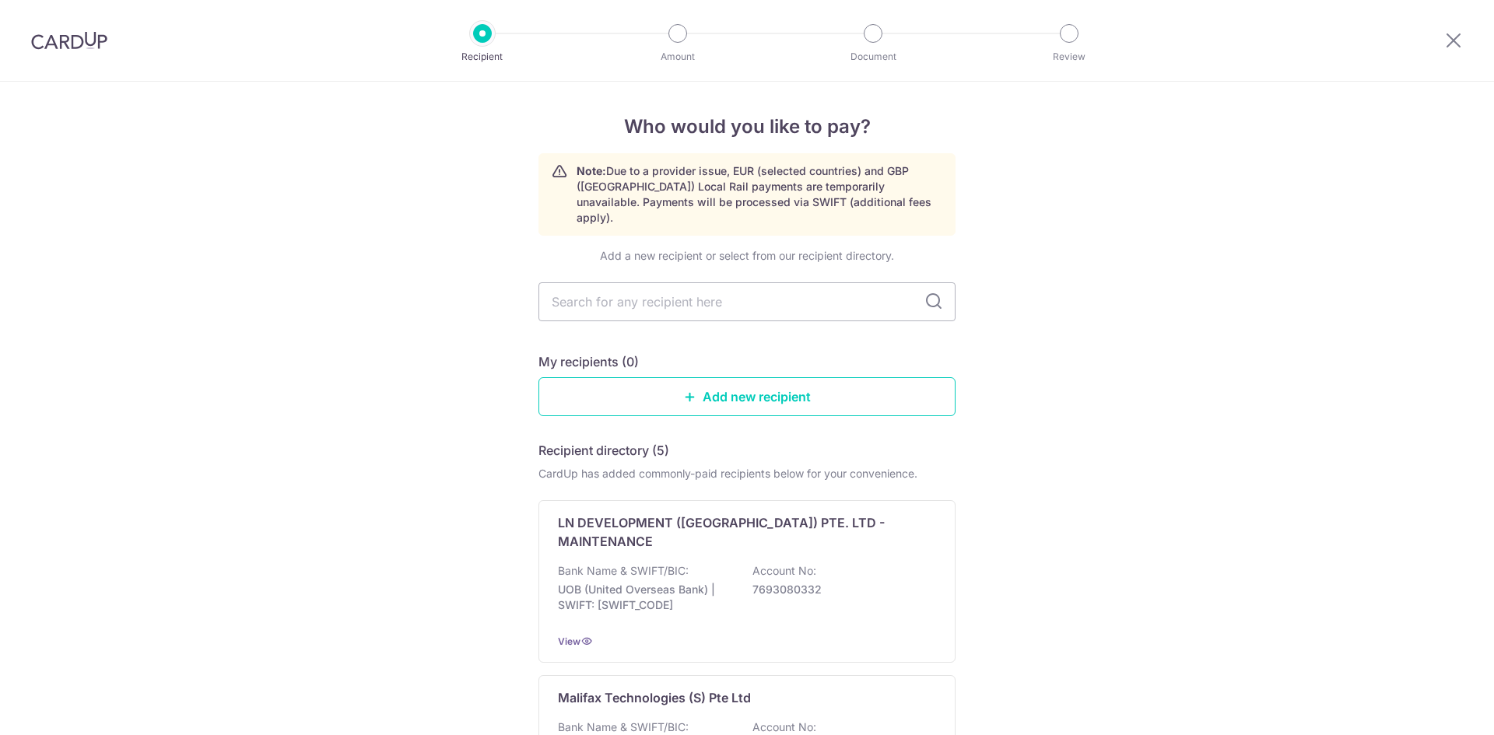  Describe the element at coordinates (747, 397) in the screenshot. I see `a: Add new recipient` at that location.